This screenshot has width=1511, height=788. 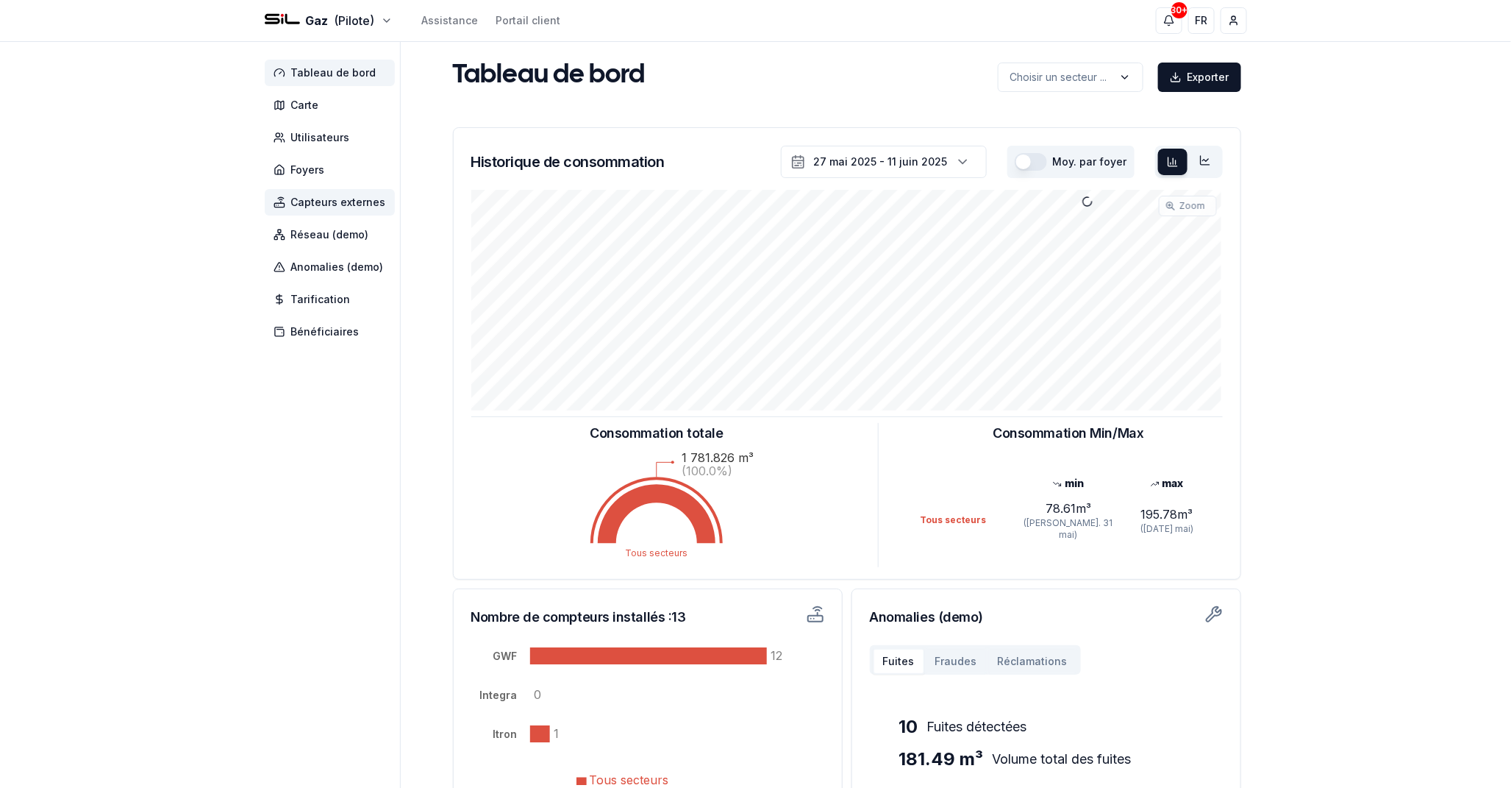 What do you see at coordinates (1068, 483) in the screenshot?
I see `div: min` at bounding box center [1068, 483].